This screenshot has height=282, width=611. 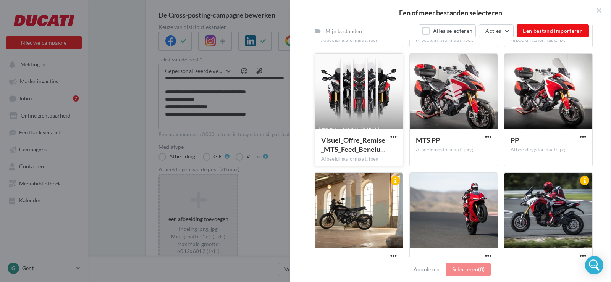 What do you see at coordinates (544, 259) in the screenshot?
I see `span: _AP17716_UC558132` at bounding box center [544, 259].